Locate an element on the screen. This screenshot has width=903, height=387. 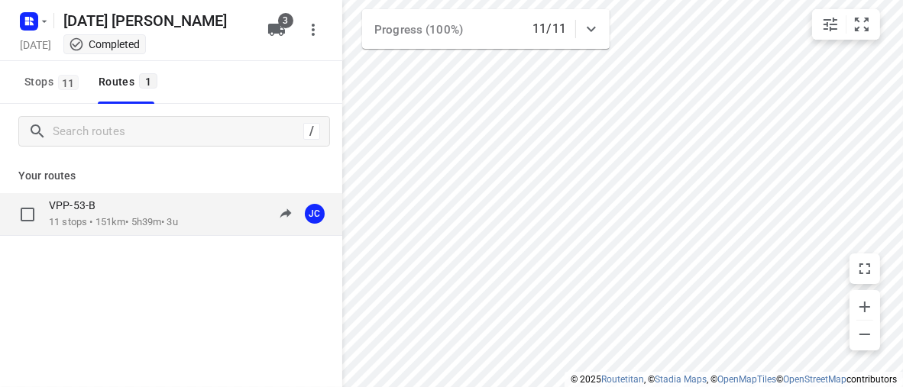
button: Fit zoom is located at coordinates (862, 24).